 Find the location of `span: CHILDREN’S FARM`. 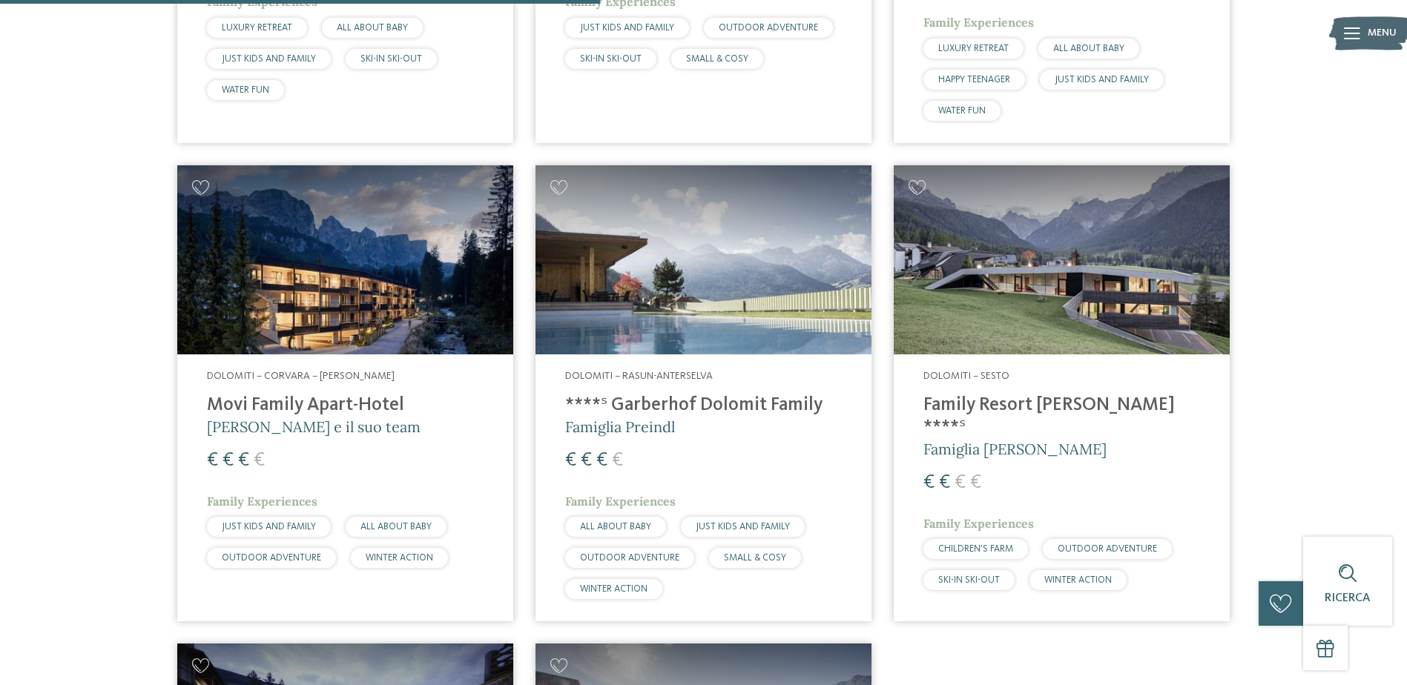

span: CHILDREN’S FARM is located at coordinates (975, 549).